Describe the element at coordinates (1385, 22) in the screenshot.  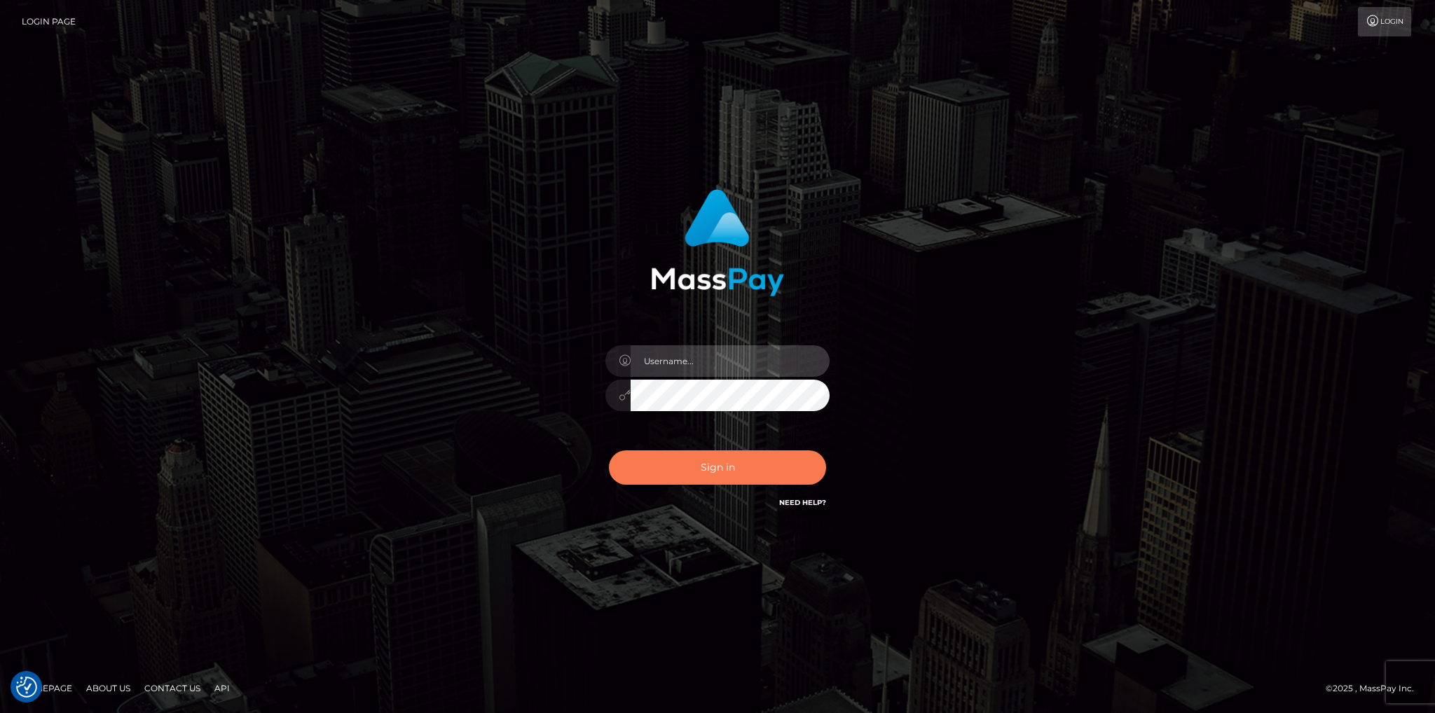
I see `a: Login` at that location.